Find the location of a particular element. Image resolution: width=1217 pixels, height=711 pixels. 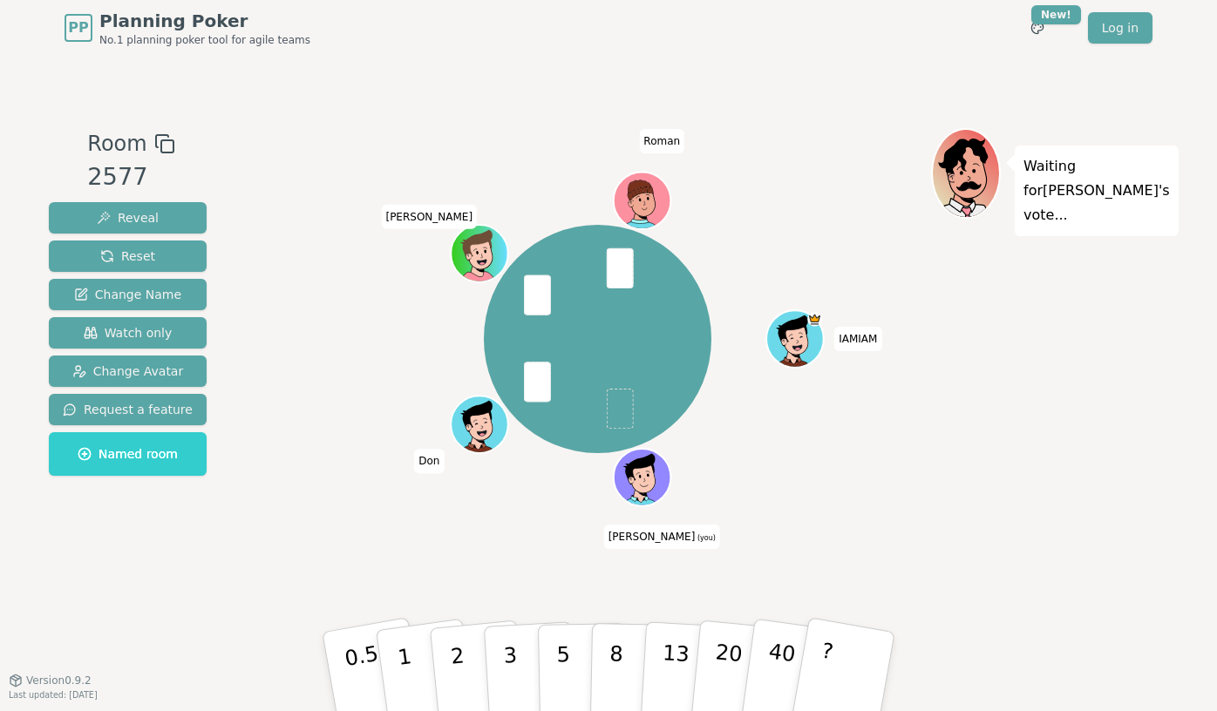

span: Room is located at coordinates (117, 144).